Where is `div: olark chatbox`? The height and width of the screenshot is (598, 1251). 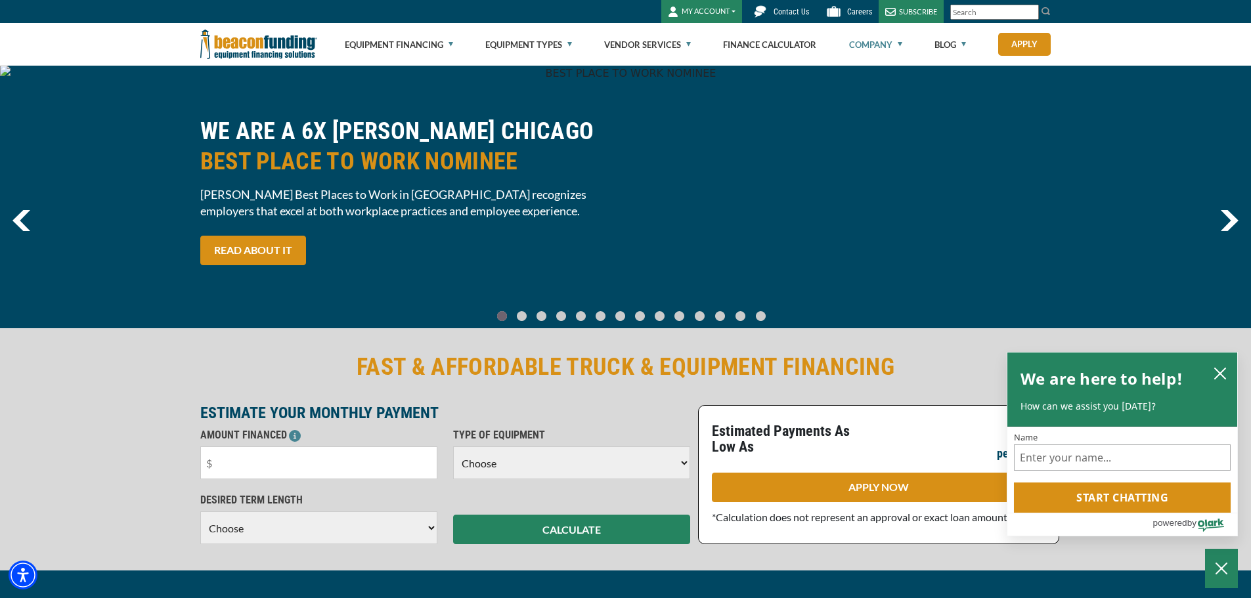
div: olark chatbox is located at coordinates (1122, 445).